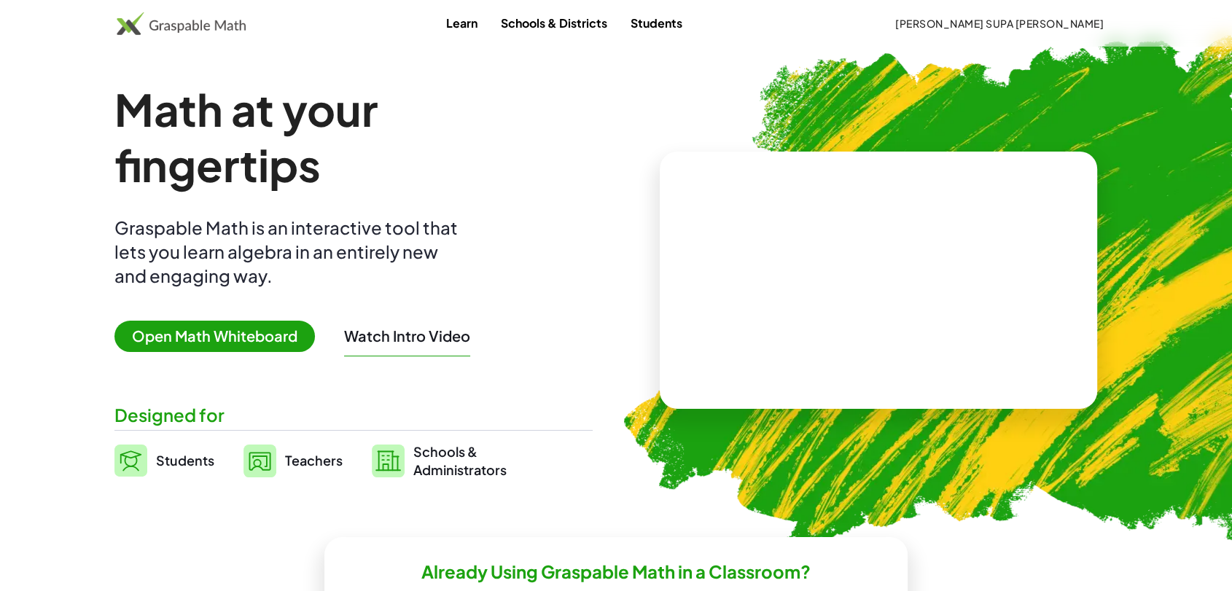 This screenshot has width=1232, height=591. Describe the element at coordinates (214, 336) in the screenshot. I see `span: Open Math Whiteboard` at that location.